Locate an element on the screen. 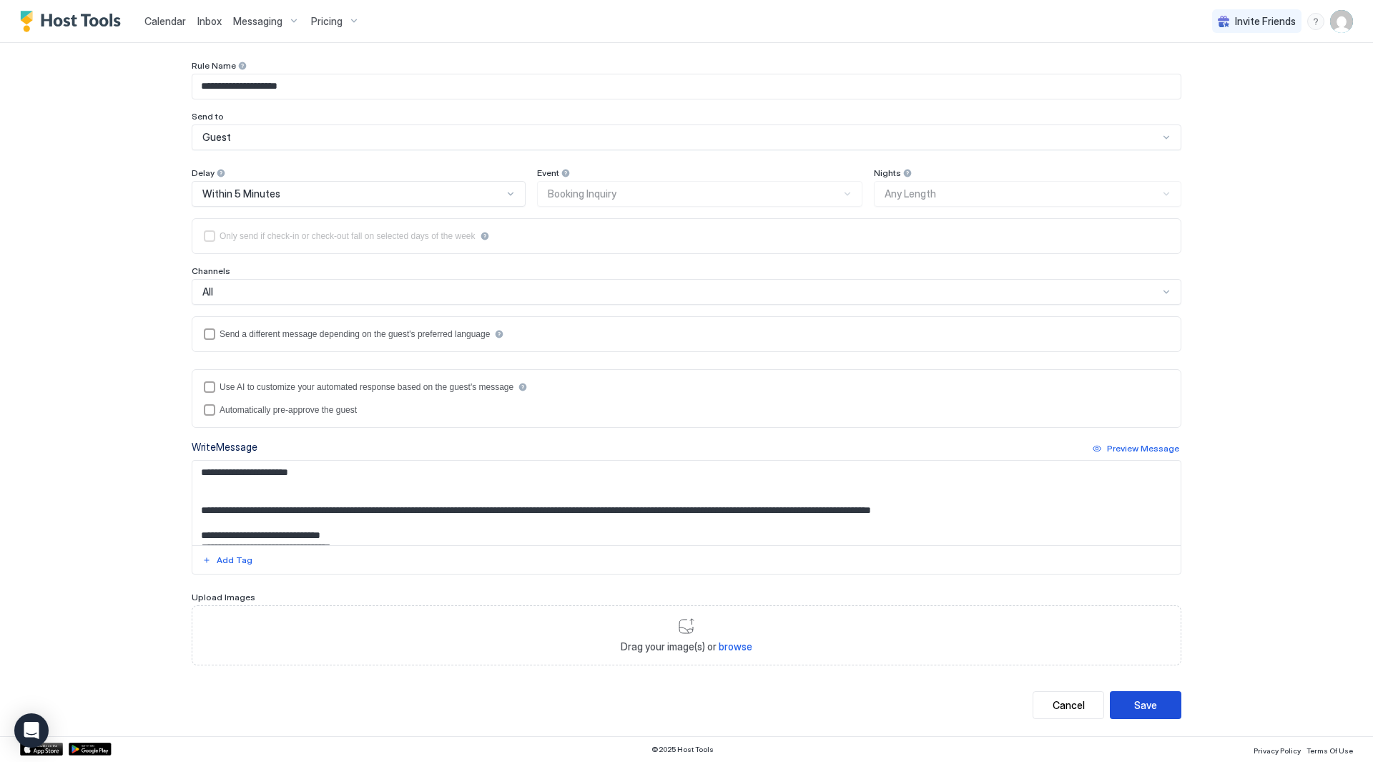 This screenshot has width=1373, height=762. div: Open Intercom Messenger is located at coordinates (31, 730).